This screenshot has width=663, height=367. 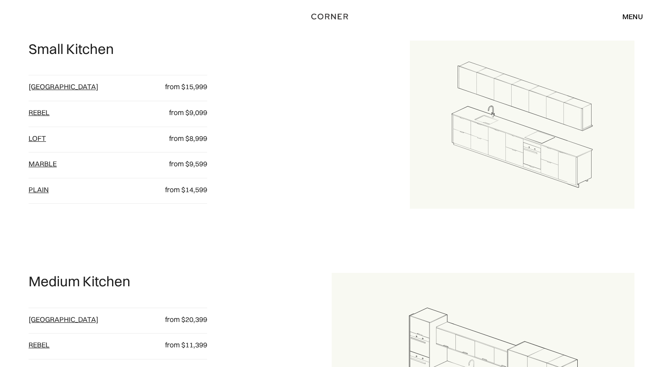 I want to click on p: from $9,599, so click(x=179, y=164).